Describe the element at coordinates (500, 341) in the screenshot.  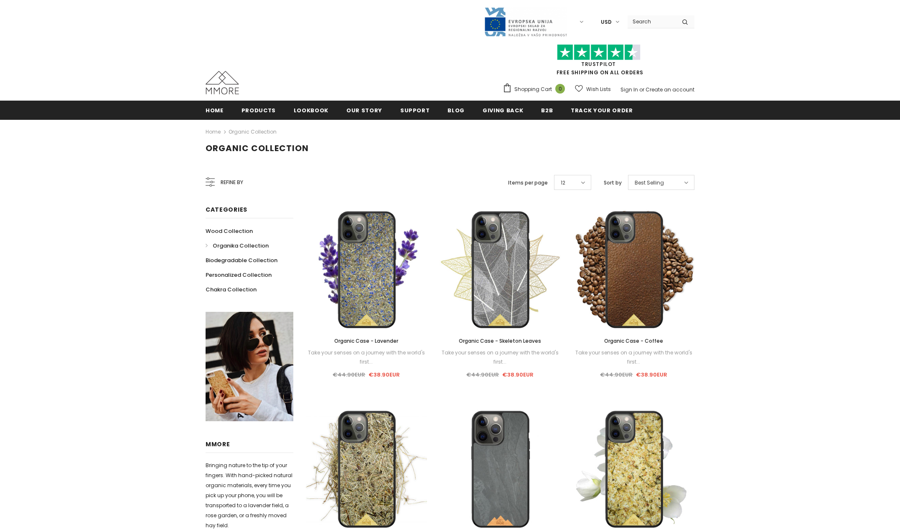
I see `span: Organic Case - Skeleton Leaves` at that location.